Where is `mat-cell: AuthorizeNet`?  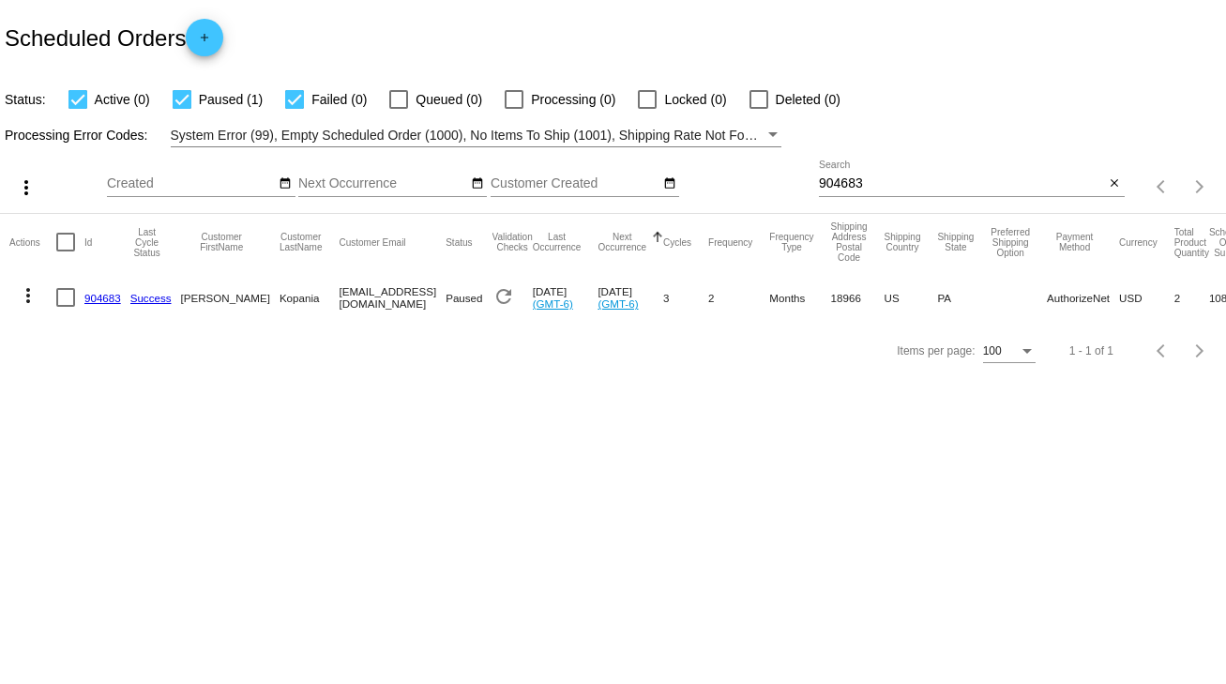 mat-cell: AuthorizeNet is located at coordinates (1082, 297).